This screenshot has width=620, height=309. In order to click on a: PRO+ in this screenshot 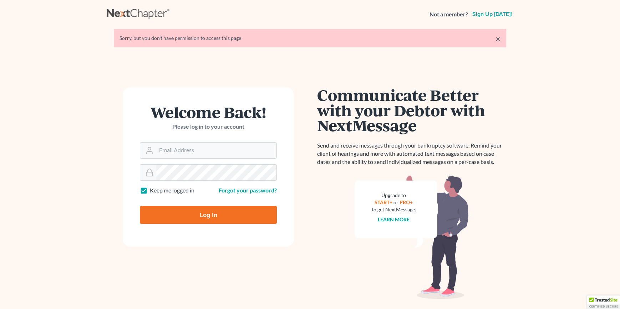, I will do `click(407, 202)`.